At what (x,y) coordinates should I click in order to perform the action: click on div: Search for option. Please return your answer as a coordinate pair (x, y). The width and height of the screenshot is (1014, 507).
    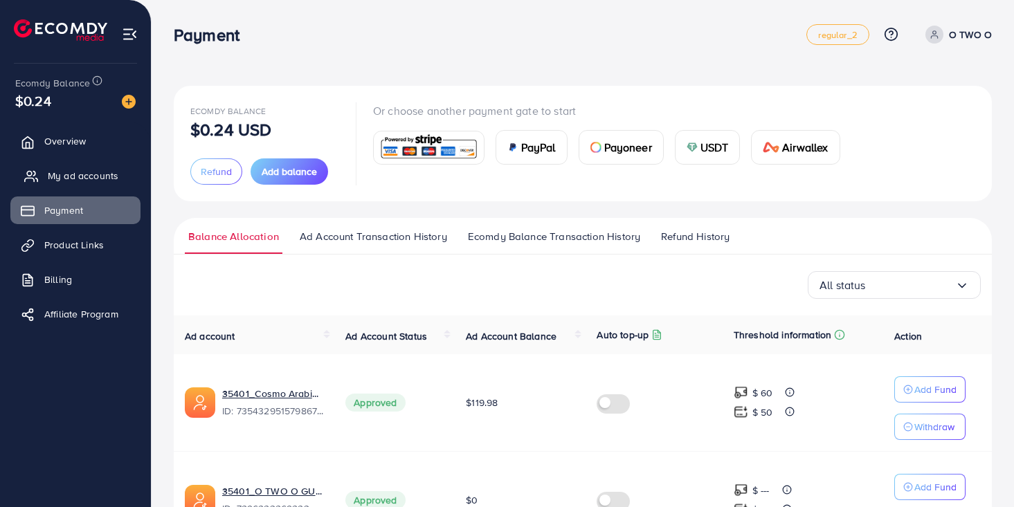
    Looking at the image, I should click on (894, 285).